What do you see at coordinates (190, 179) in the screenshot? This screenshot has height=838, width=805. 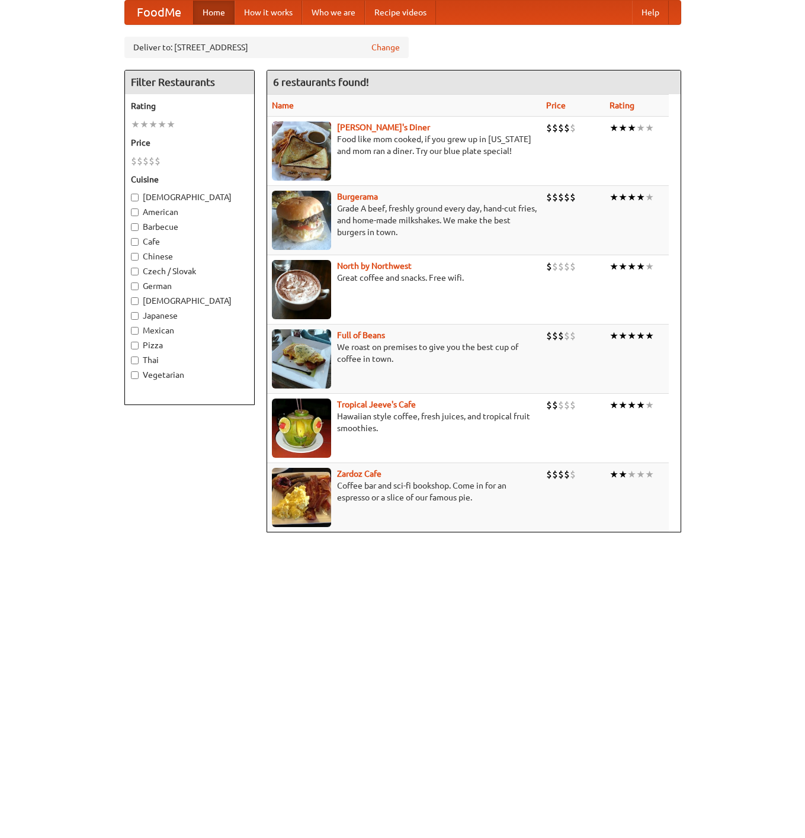 I see `h5: Cuisine` at bounding box center [190, 179].